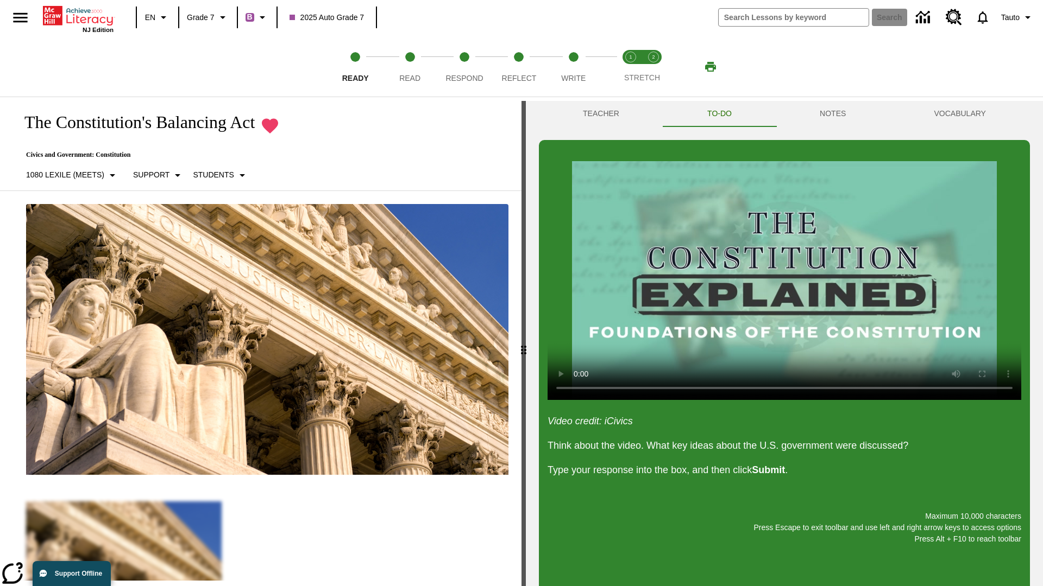 The height and width of the screenshot is (586, 1043). I want to click on button: Profile/Settings, so click(1017, 17).